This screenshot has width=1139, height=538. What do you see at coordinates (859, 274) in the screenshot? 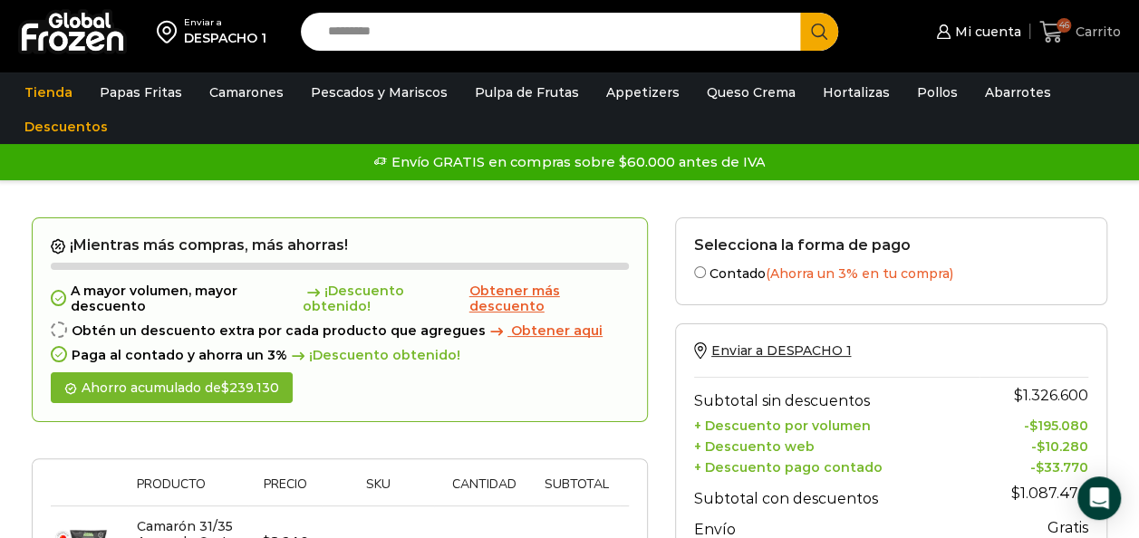
I see `span: (Ahorra un 3% en tu compra)` at bounding box center [859, 274].